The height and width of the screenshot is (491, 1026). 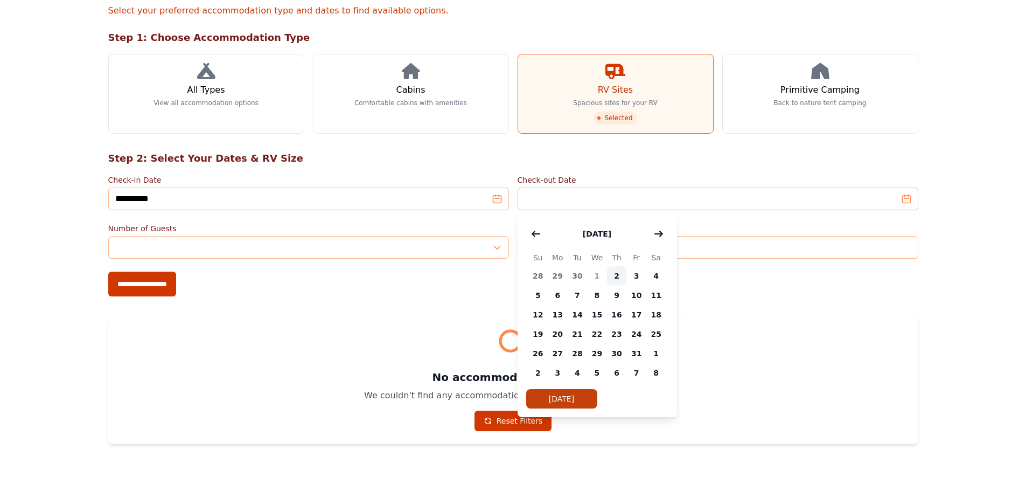 I want to click on span: 10, so click(x=636, y=295).